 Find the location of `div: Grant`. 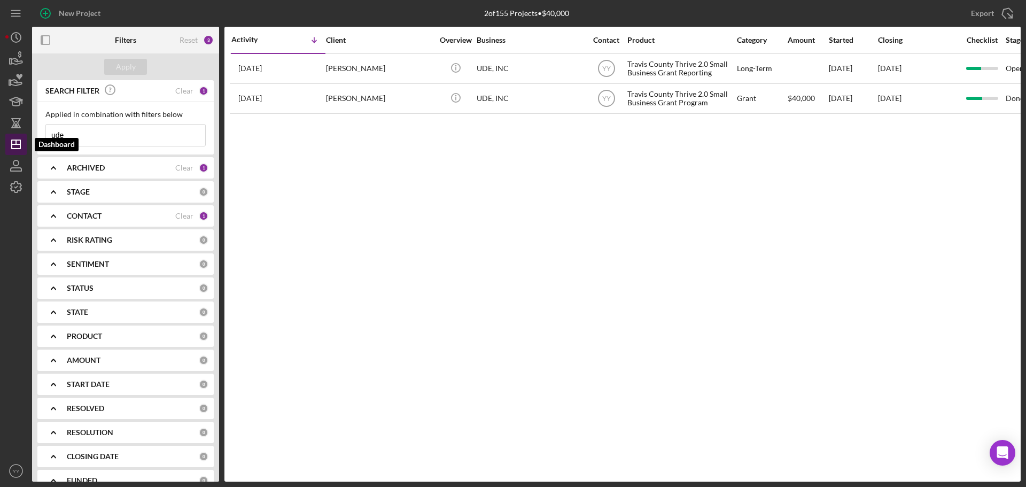

div: Grant is located at coordinates (761, 98).